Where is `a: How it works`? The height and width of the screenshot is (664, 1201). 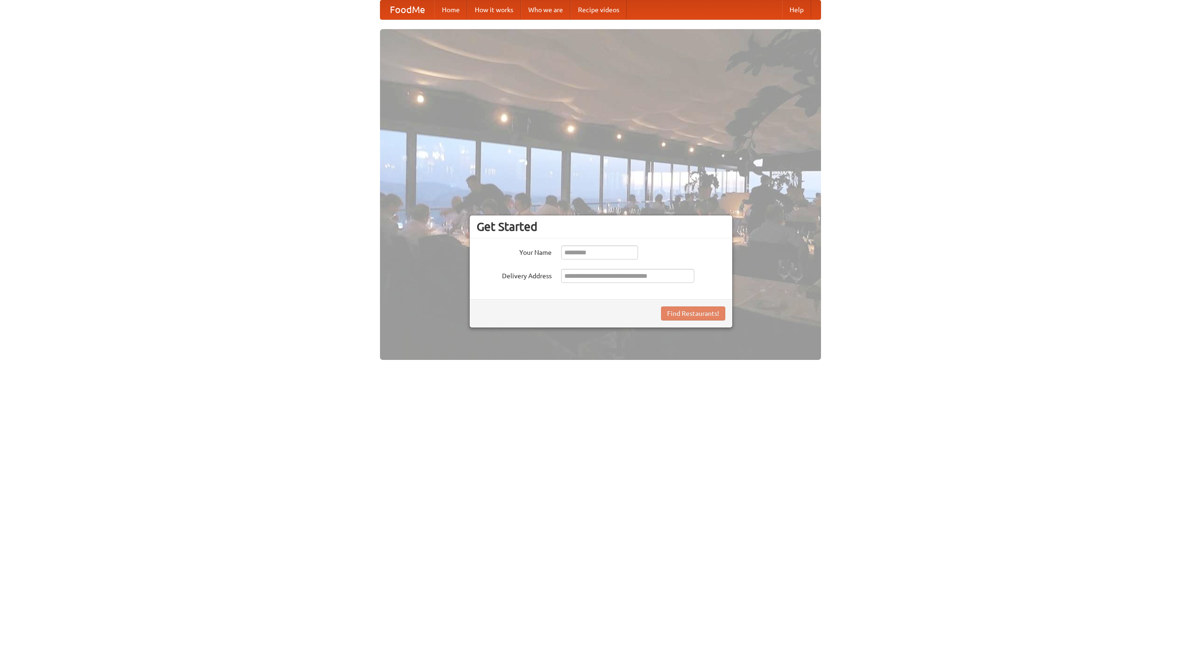 a: How it works is located at coordinates (494, 10).